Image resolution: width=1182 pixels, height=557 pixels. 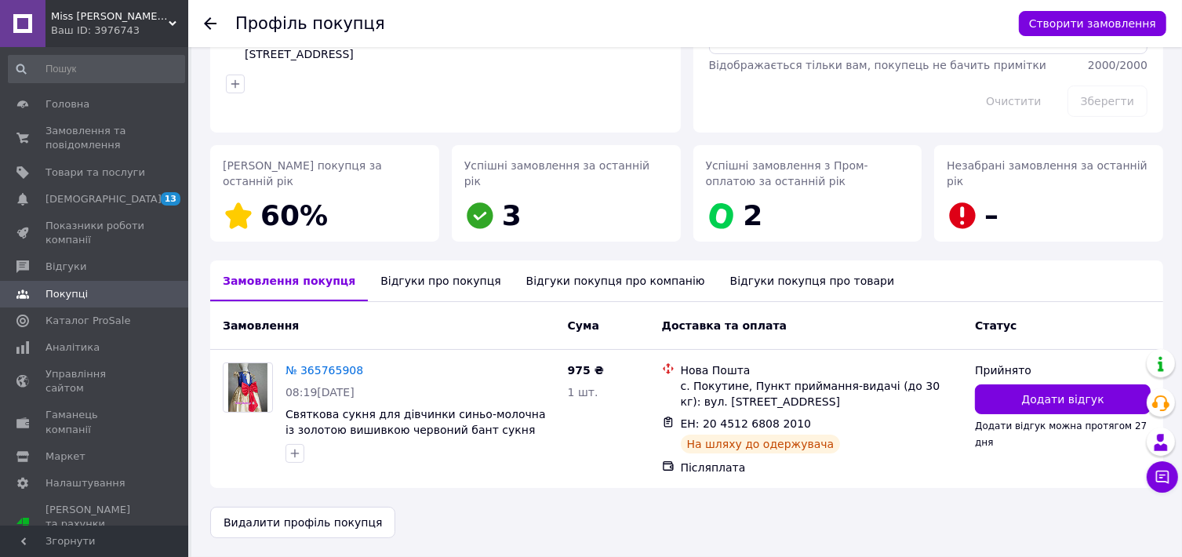 I want to click on span: 3, so click(x=511, y=215).